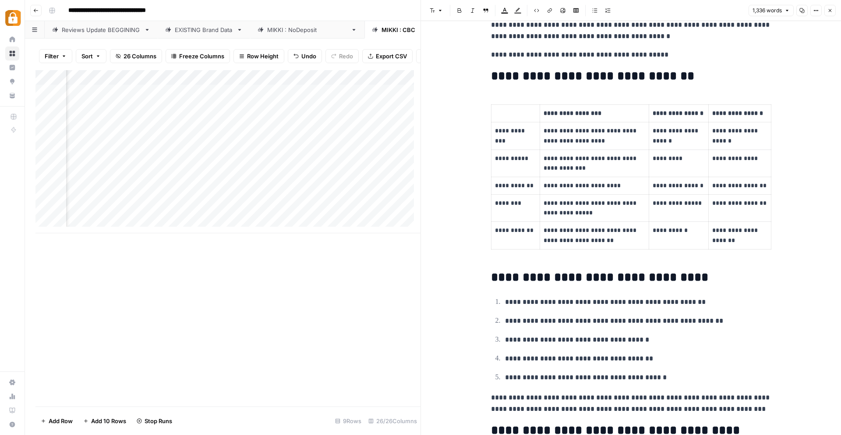 The width and height of the screenshot is (841, 435). I want to click on span: Stop Runs, so click(158, 420).